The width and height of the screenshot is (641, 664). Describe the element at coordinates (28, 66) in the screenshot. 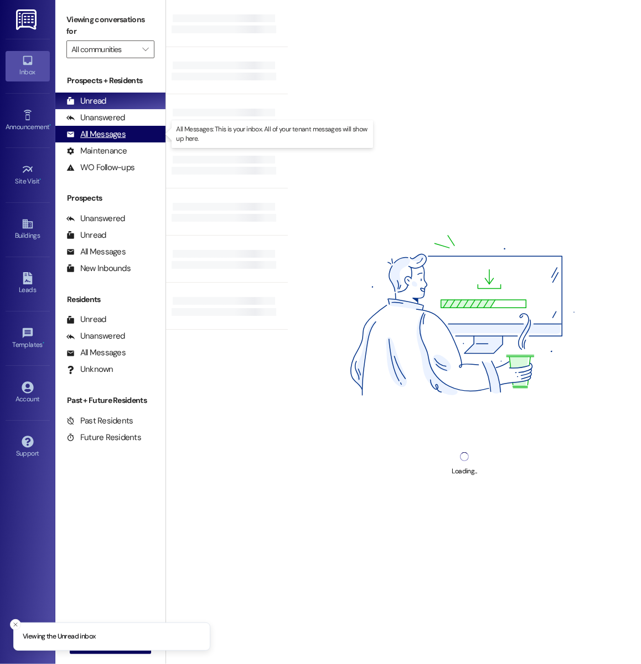

I see `a: Inbox` at that location.